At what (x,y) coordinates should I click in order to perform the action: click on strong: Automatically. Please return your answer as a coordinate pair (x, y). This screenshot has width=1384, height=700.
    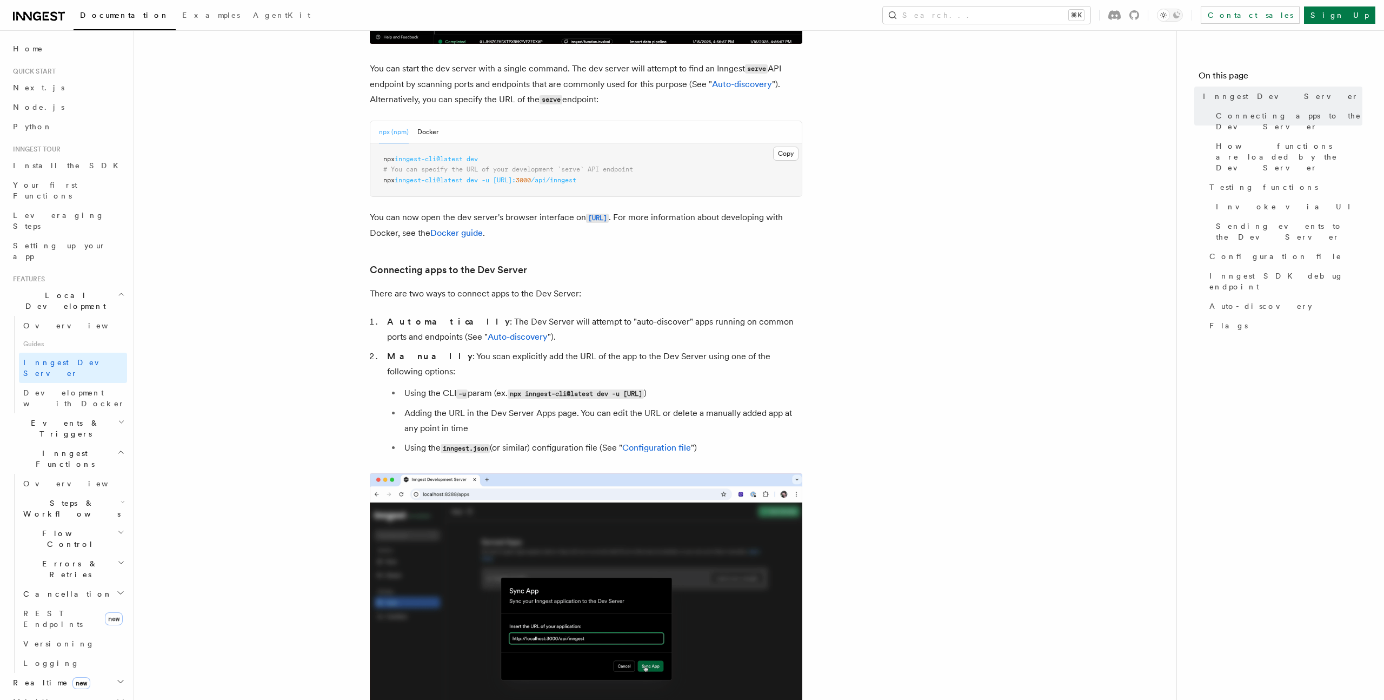
    Looking at the image, I should click on (448, 321).